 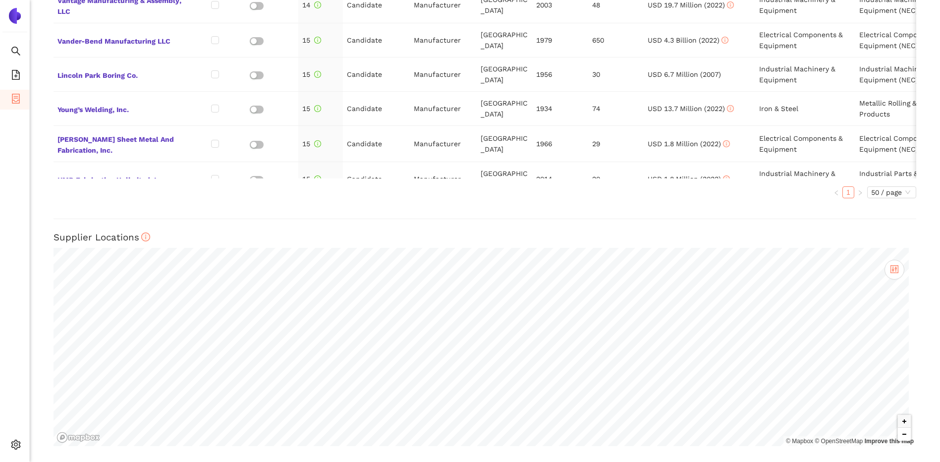 I want to click on li: 1, so click(x=848, y=192).